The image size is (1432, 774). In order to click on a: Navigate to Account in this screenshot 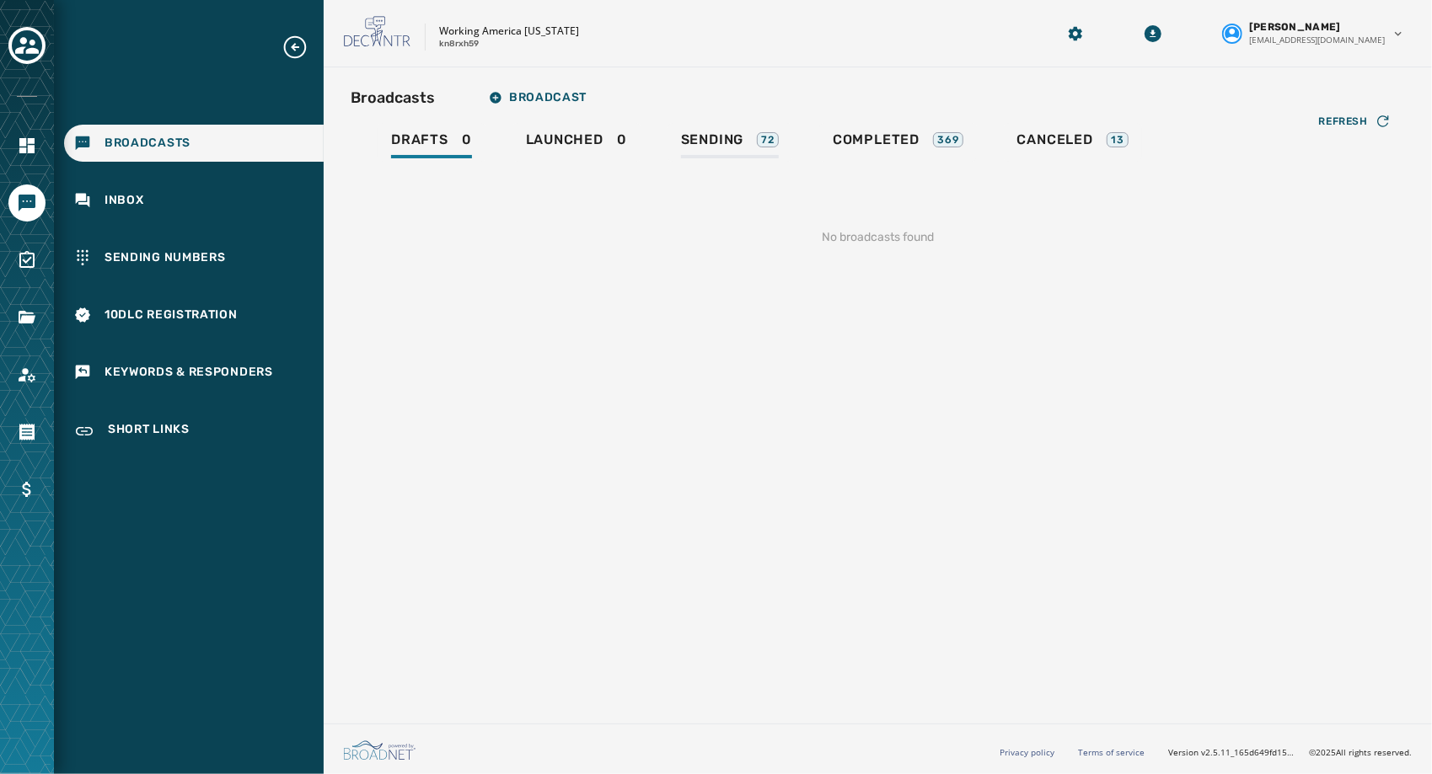, I will do `click(27, 375)`.